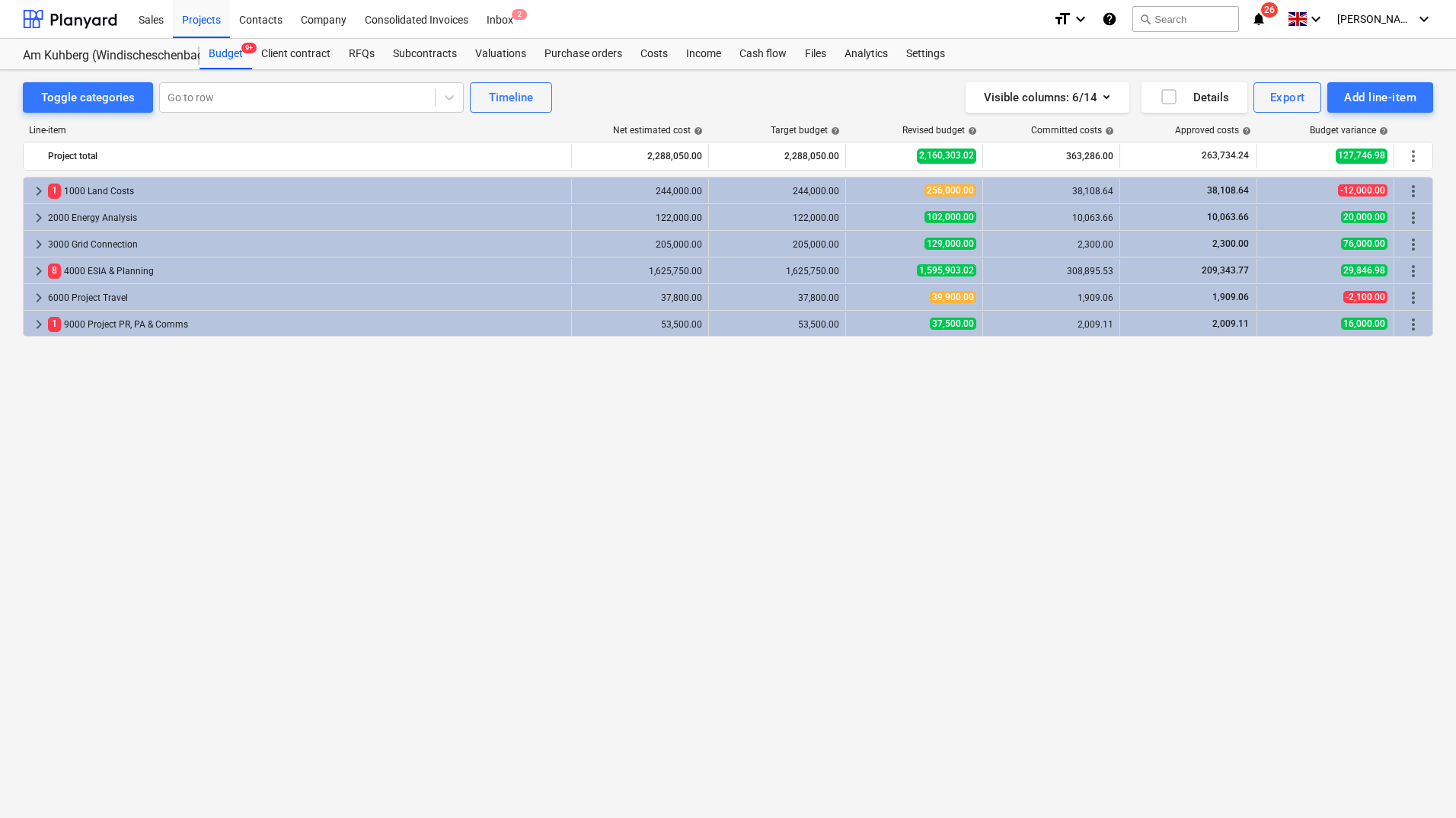 The height and width of the screenshot is (818, 1456). What do you see at coordinates (1231, 297) in the screenshot?
I see `span: 1,909.06` at bounding box center [1231, 297].